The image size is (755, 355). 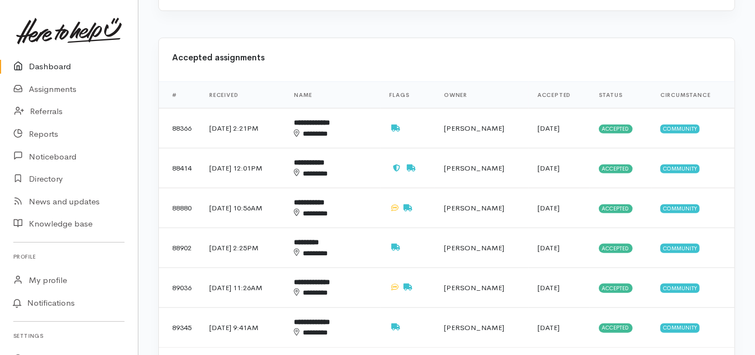 What do you see at coordinates (693, 95) in the screenshot?
I see `th: Circumstance` at bounding box center [693, 95].